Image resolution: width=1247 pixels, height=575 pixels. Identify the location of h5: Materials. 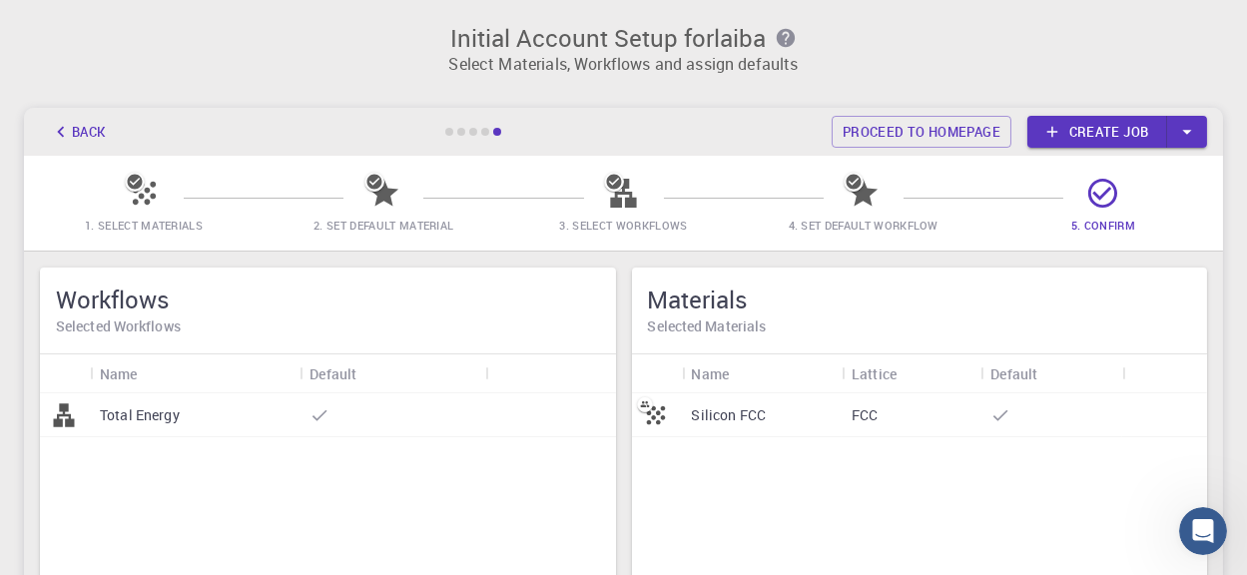
(920, 300).